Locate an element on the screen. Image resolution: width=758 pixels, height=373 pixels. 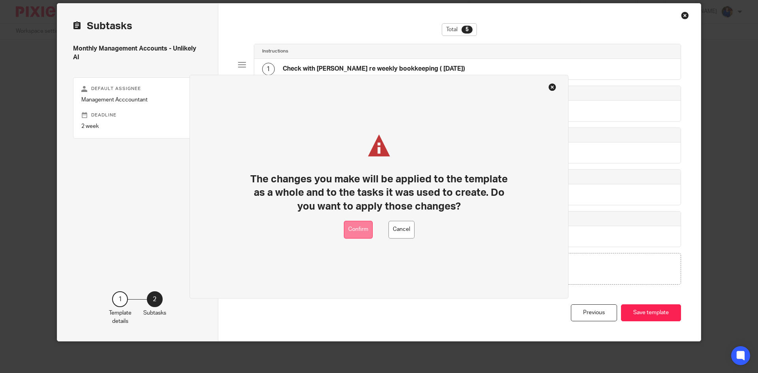
p: 2 week is located at coordinates (137, 126).